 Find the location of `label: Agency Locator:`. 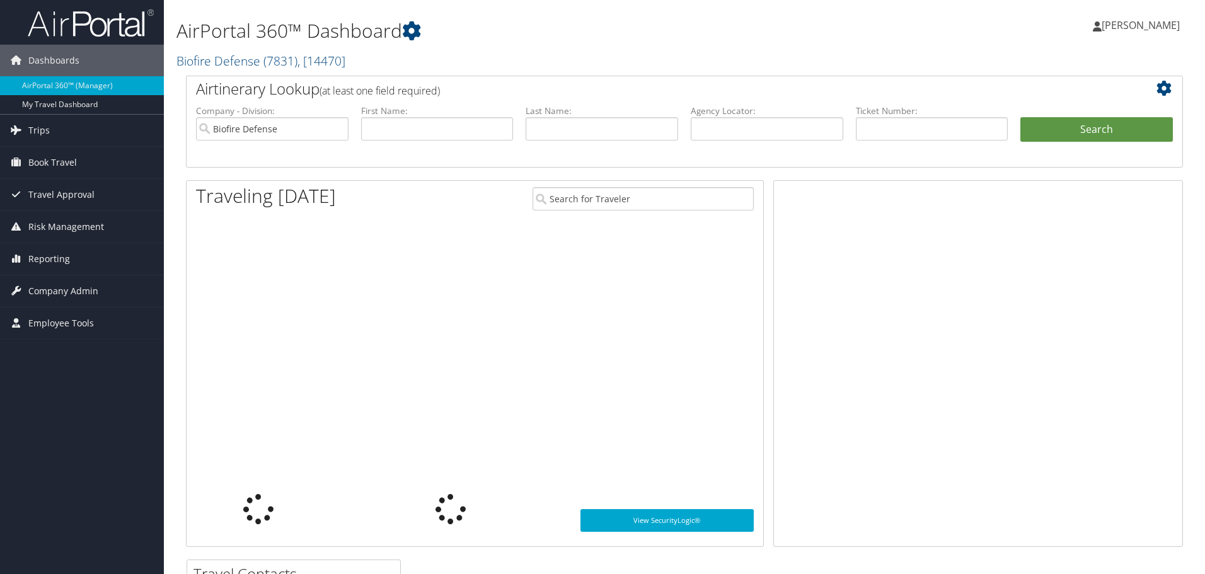

label: Agency Locator: is located at coordinates (767, 111).